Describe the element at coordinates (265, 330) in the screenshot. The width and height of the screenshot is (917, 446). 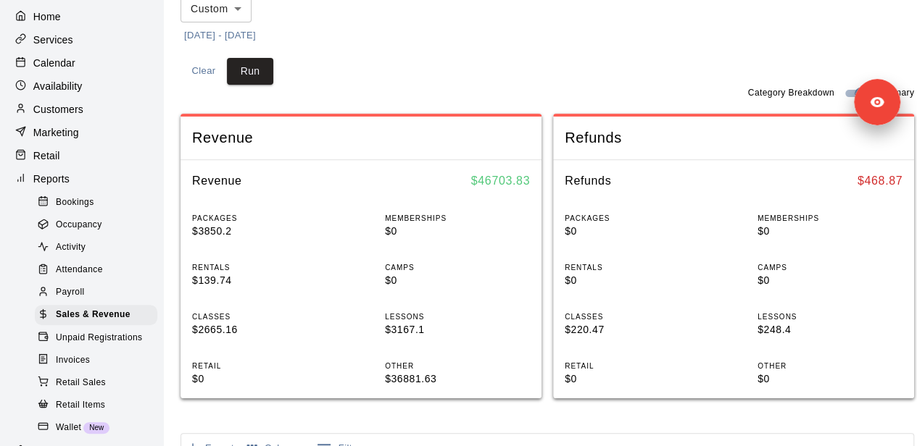
I see `p: $2665.16` at that location.